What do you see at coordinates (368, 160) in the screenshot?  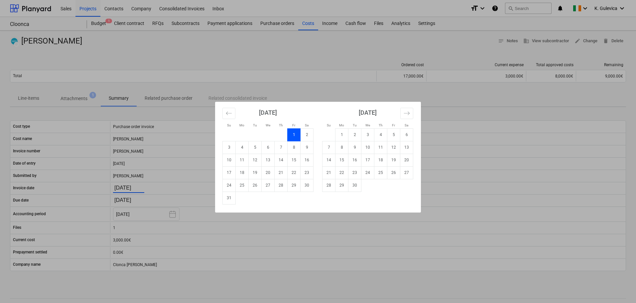 I see `td: Wednesday, September 17, 2025` at bounding box center [368, 160].